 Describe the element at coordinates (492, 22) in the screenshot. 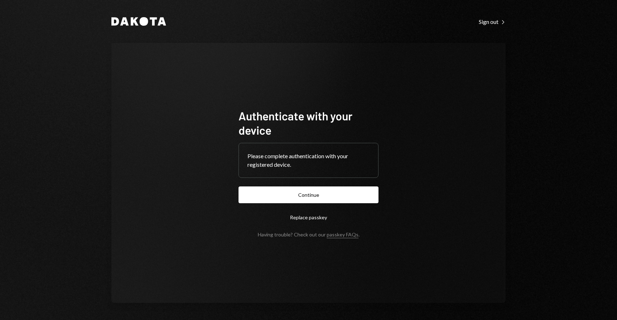

I see `div: Sign out` at that location.